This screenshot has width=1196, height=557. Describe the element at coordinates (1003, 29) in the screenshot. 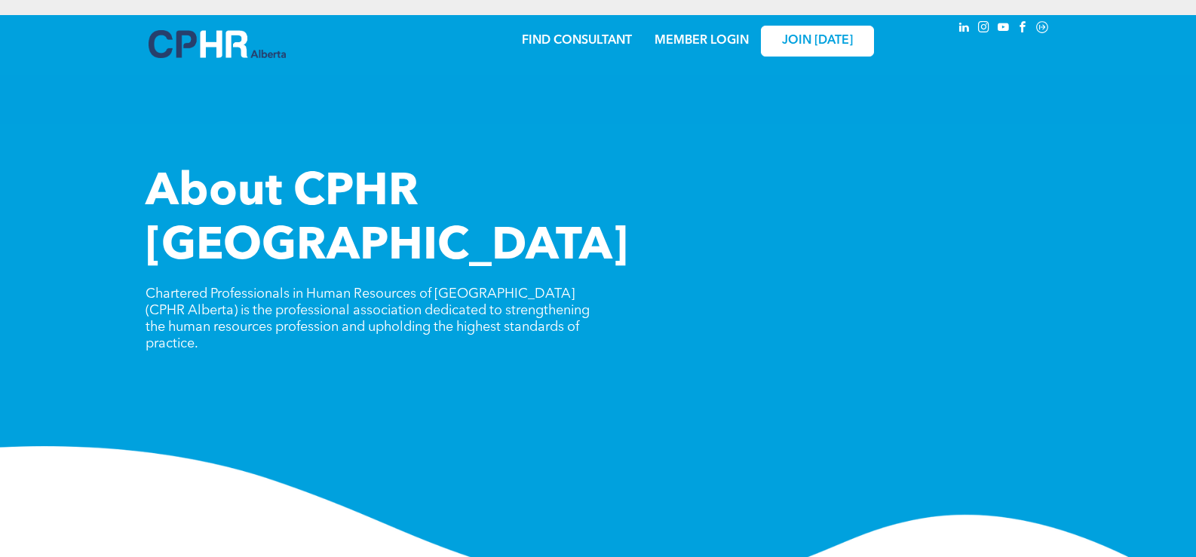

I see `a: youtube` at that location.